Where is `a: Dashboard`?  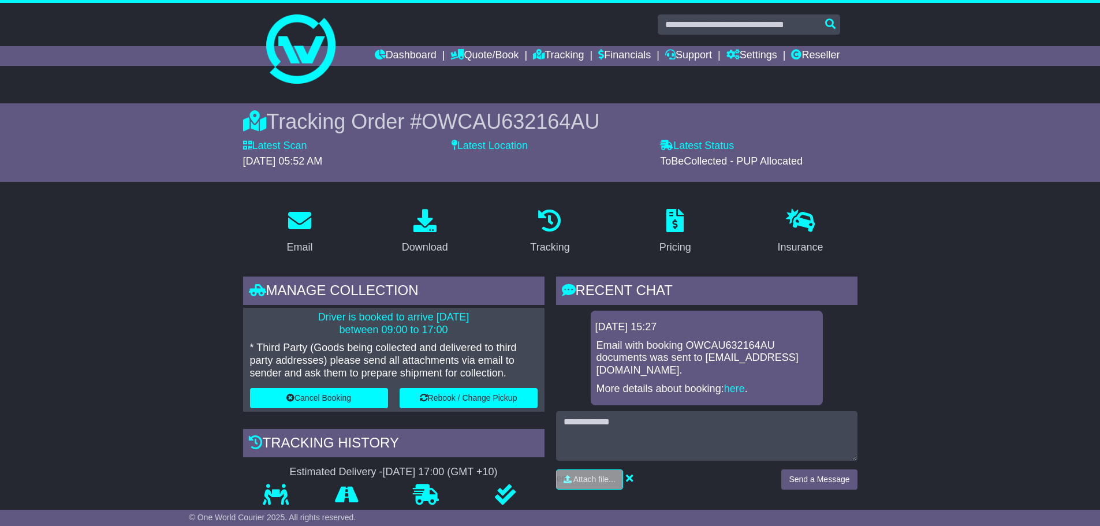
a: Dashboard is located at coordinates (405, 56).